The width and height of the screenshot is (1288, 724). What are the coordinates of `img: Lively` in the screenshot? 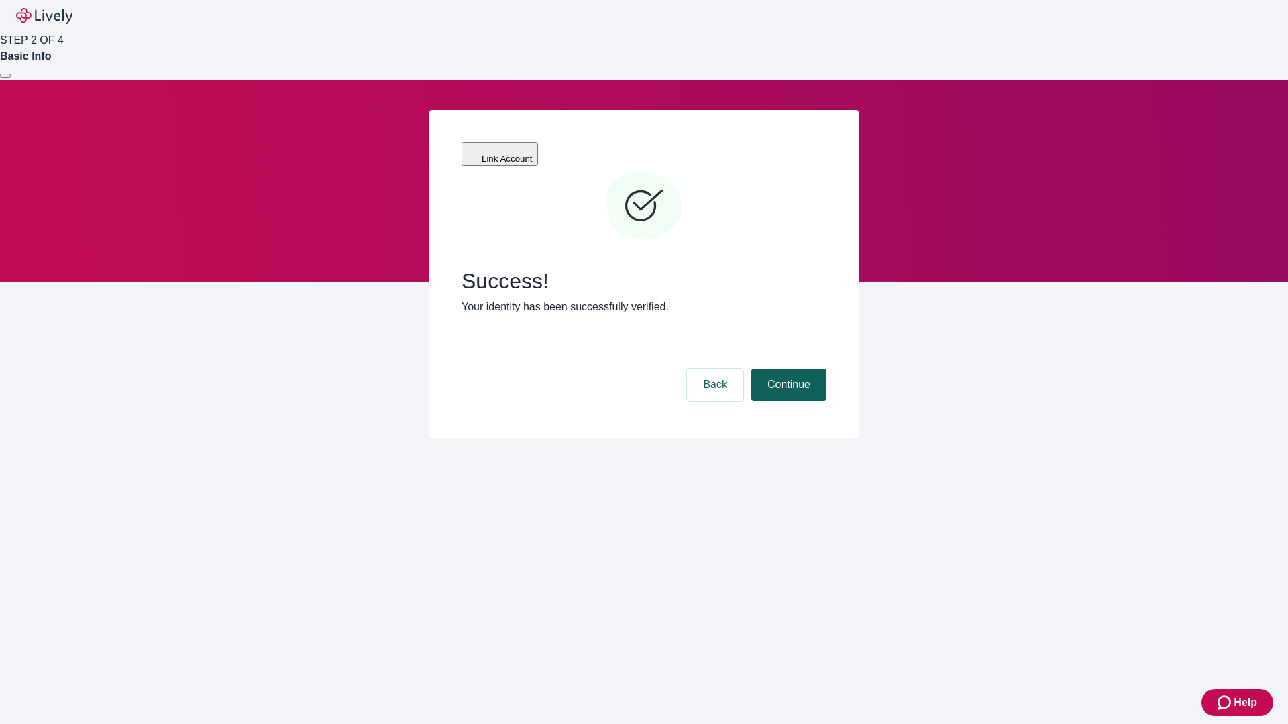 It's located at (44, 16).